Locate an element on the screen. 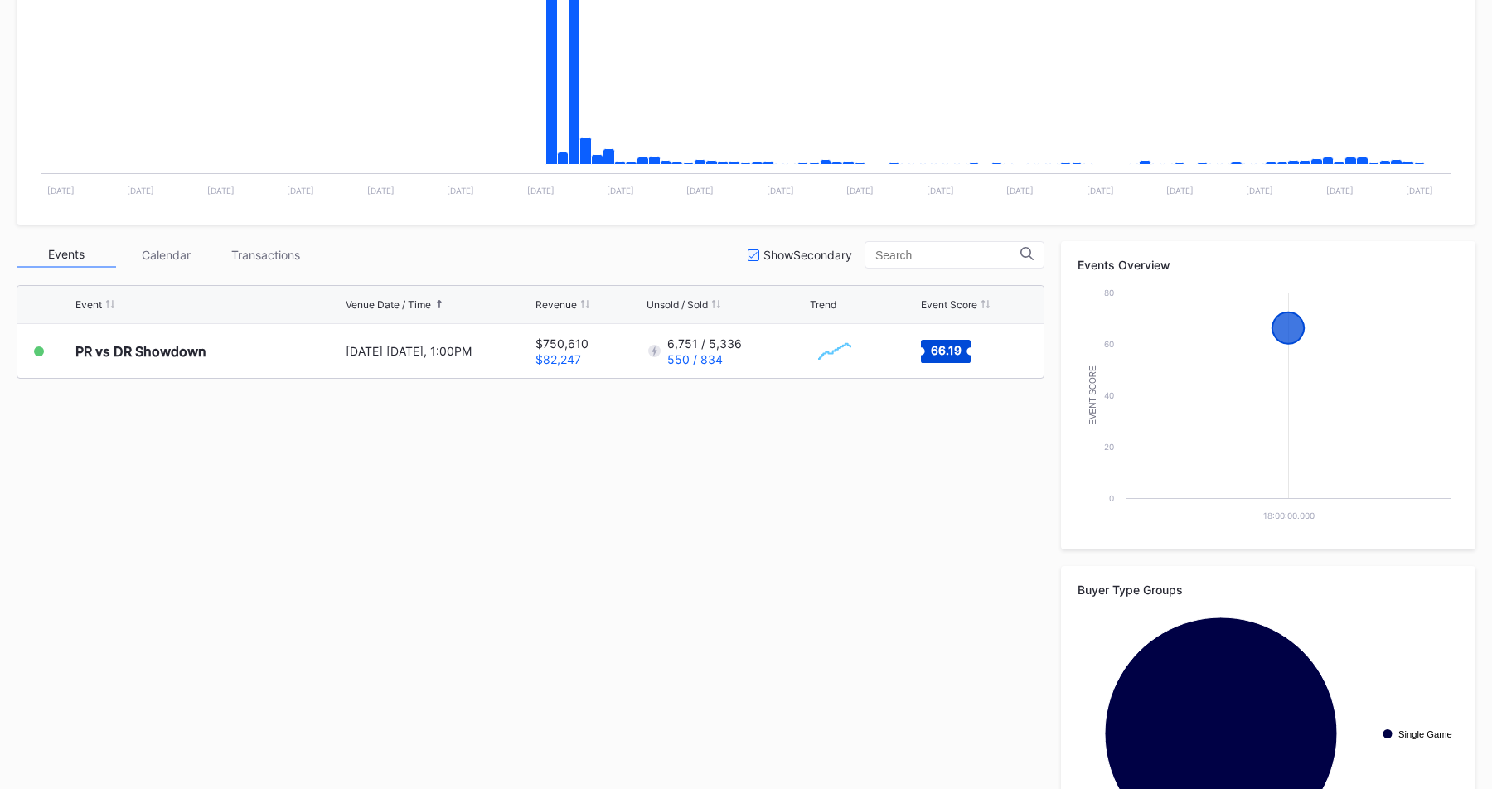 This screenshot has height=789, width=1492. div: Trend is located at coordinates (823, 304).